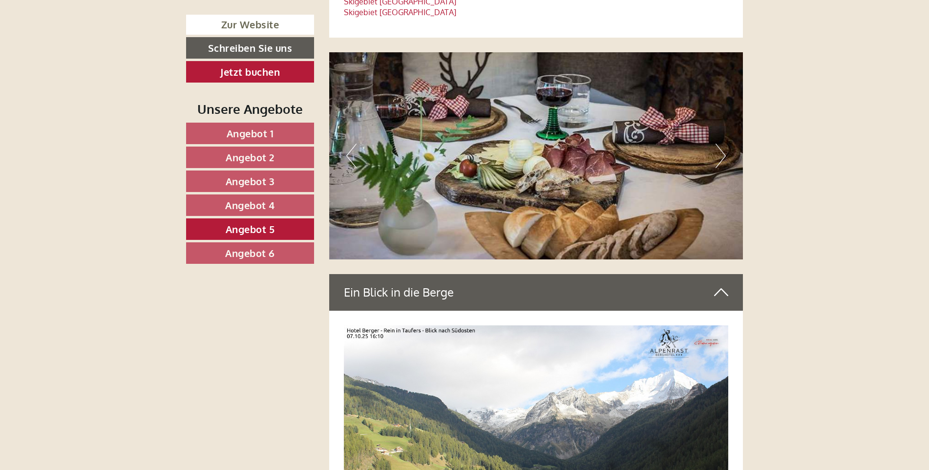 The image size is (929, 470). I want to click on span: Angebot 2, so click(250, 157).